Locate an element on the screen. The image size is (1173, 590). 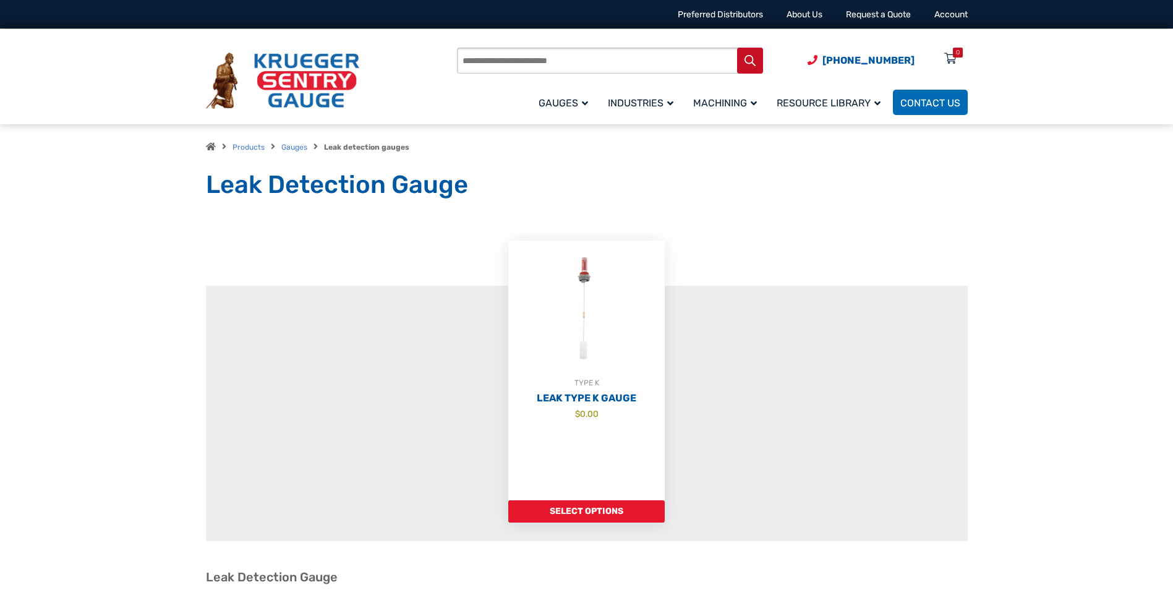
span: Contact Us is located at coordinates (930, 103).